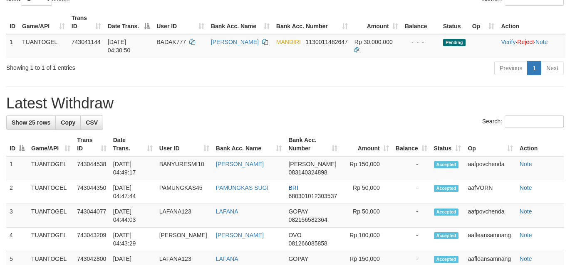  Describe the element at coordinates (91, 216) in the screenshot. I see `td: 743044077` at that location.